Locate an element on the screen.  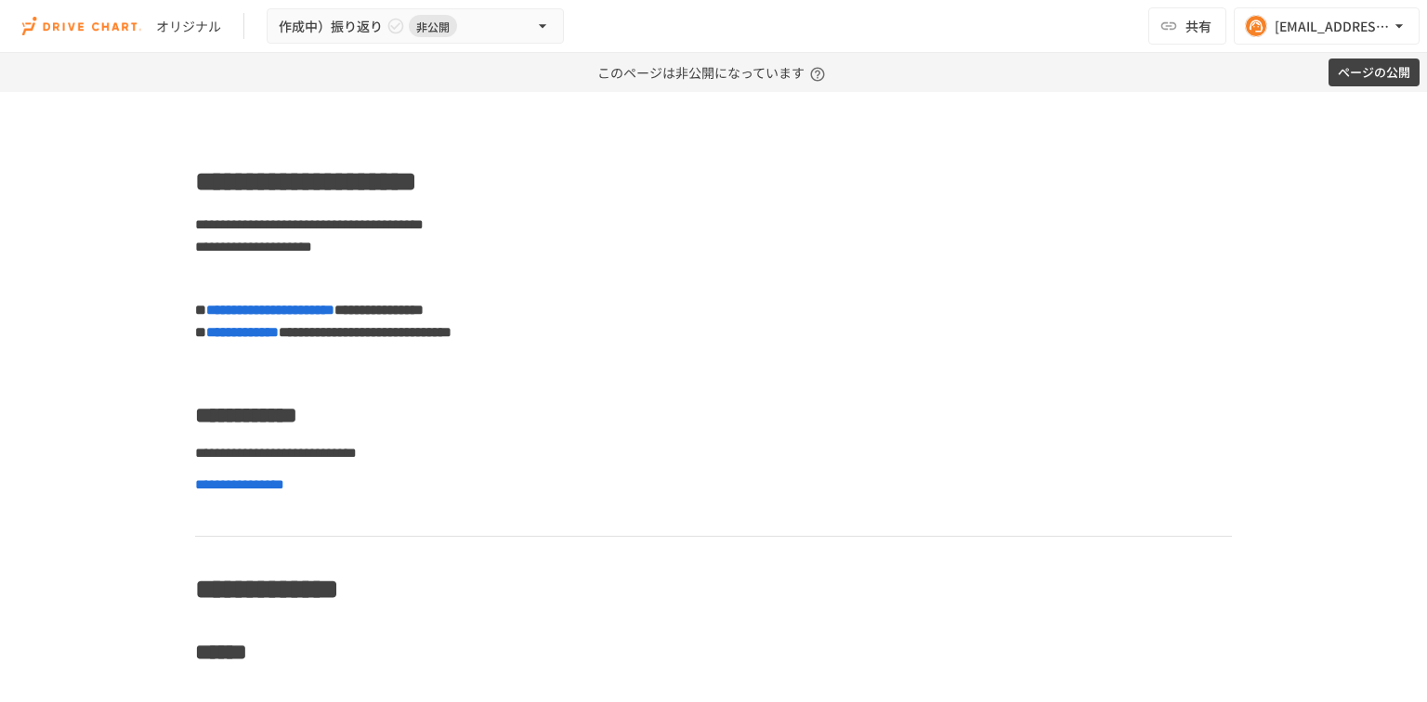
button: ページの公開 is located at coordinates (1374, 72).